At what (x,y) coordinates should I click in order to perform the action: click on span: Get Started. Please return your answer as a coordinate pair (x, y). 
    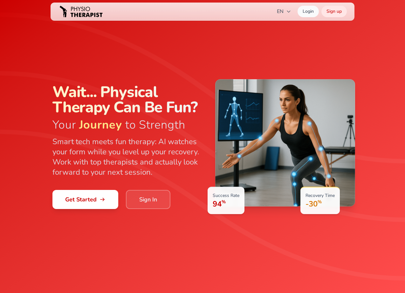
    Looking at the image, I should click on (85, 199).